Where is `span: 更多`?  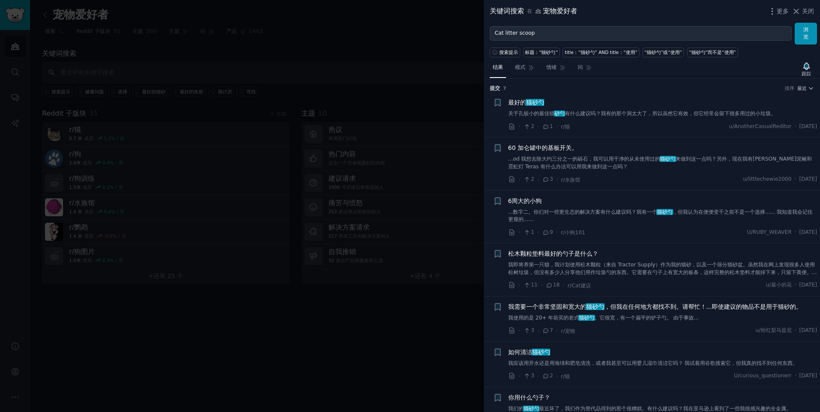
span: 更多 is located at coordinates (783, 11).